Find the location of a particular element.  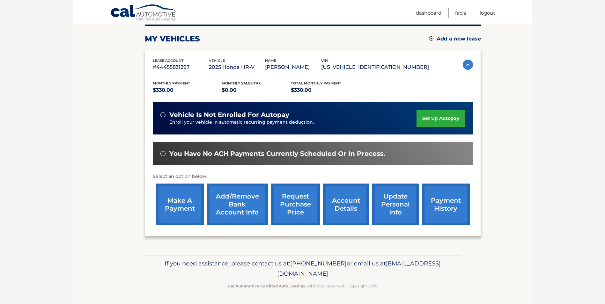

p: 2025 Honda HR-V is located at coordinates (237, 67).